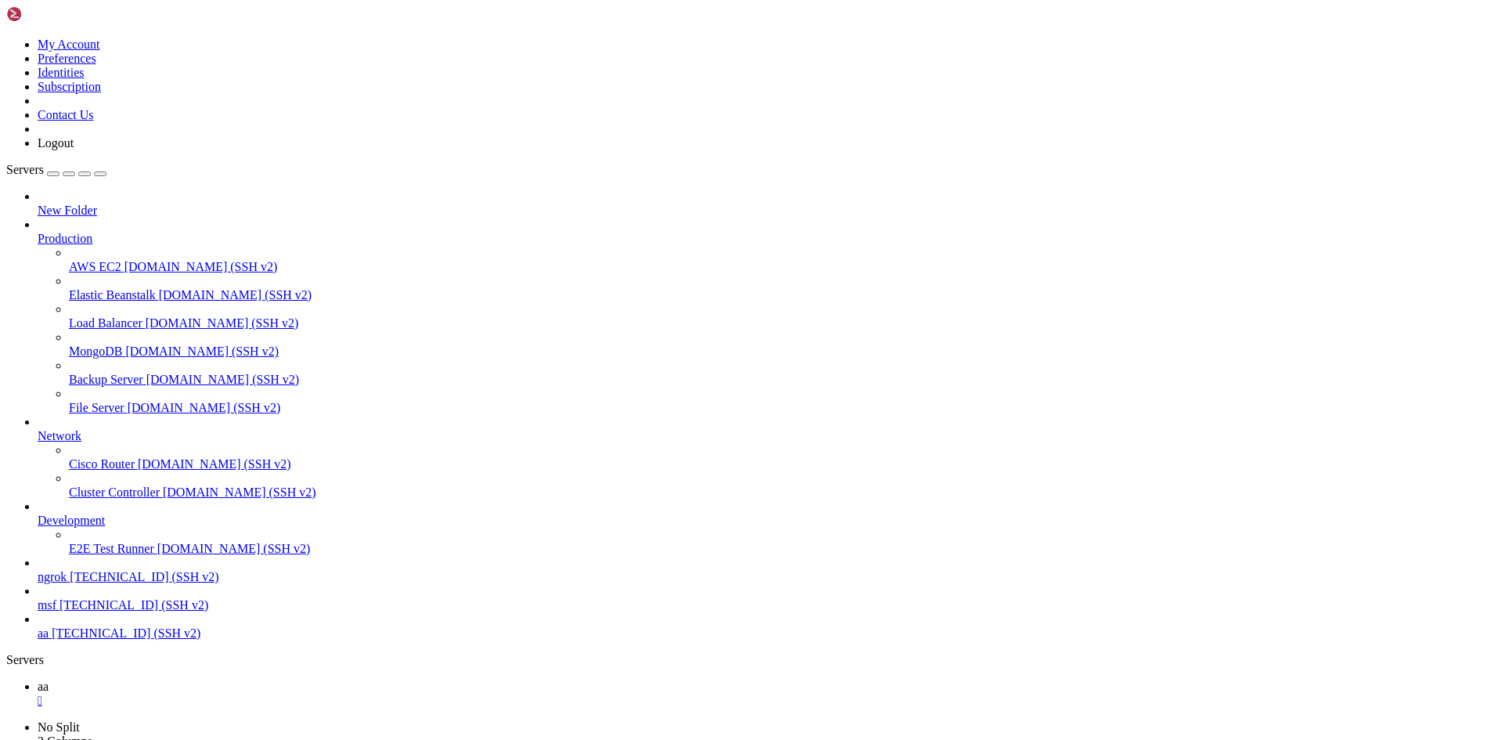 This screenshot has width=1503, height=740. What do you see at coordinates (767, 316) in the screenshot?
I see `li: Production` at bounding box center [767, 316].